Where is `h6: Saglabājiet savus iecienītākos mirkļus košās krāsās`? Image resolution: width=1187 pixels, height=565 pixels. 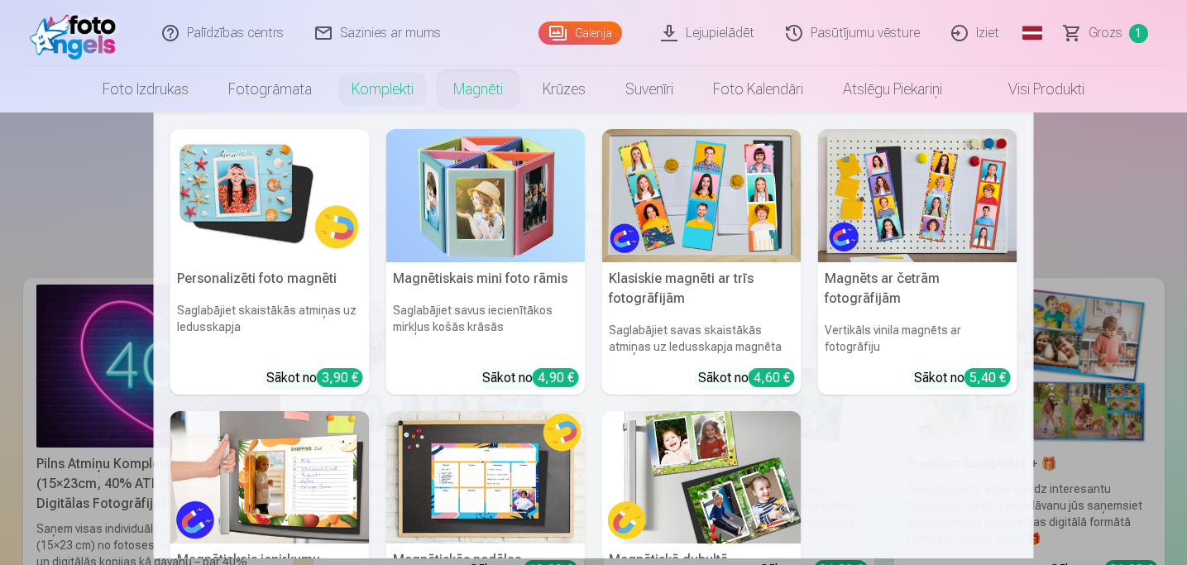 h6: Saglabājiet savus iecienītākos mirkļus košās krāsās is located at coordinates (485, 328).